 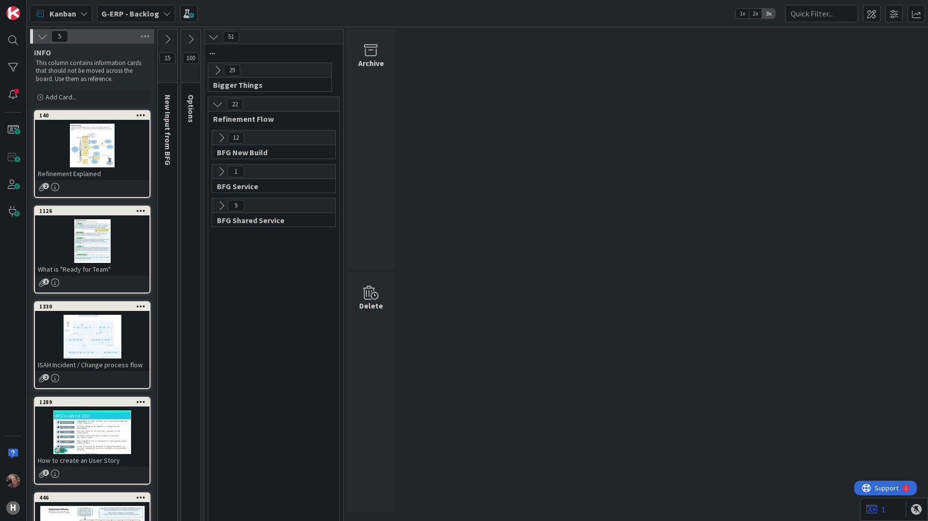 What do you see at coordinates (191, 109) in the screenshot?
I see `span: Options` at bounding box center [191, 109].